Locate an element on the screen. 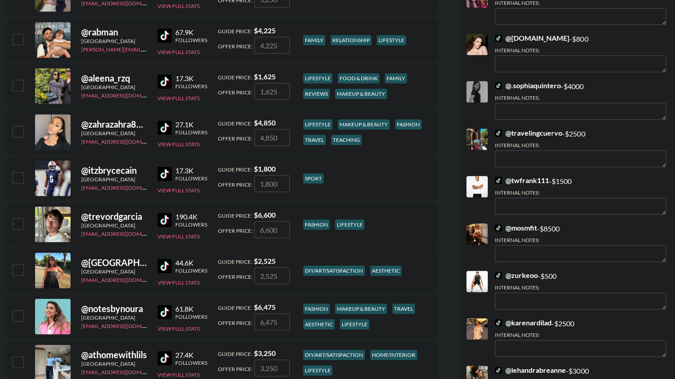 Image resolution: width=675 pixels, height=379 pixels. a: @twfrank111 is located at coordinates (522, 181).